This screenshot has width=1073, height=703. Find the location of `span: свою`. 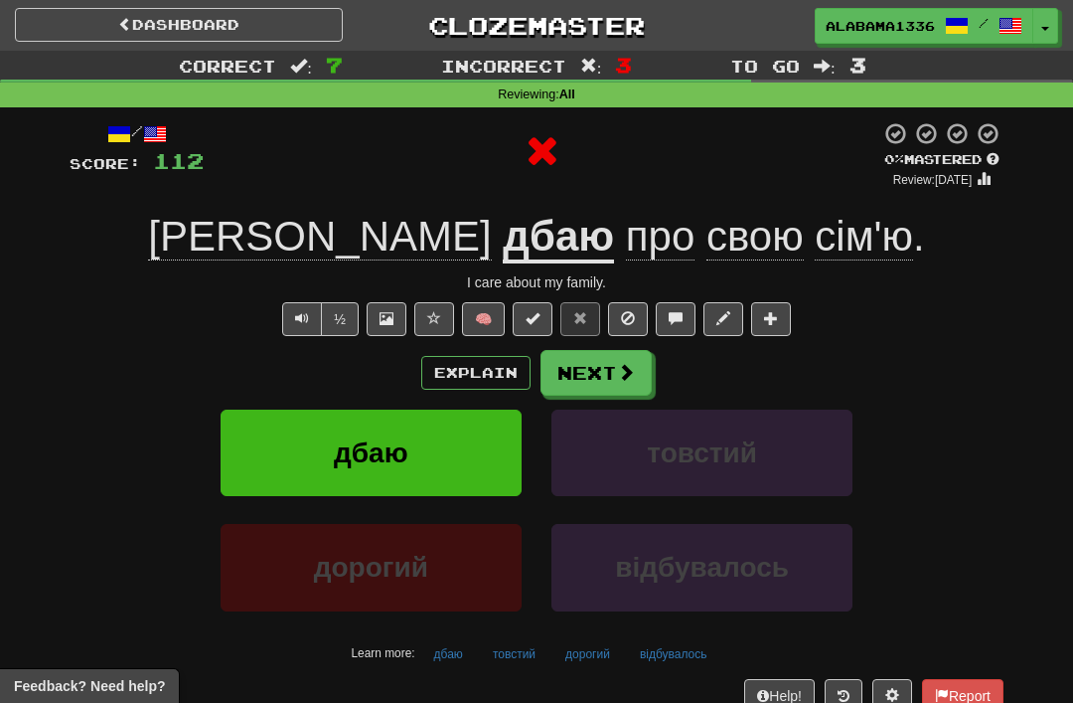

span: свою is located at coordinates (755, 237).